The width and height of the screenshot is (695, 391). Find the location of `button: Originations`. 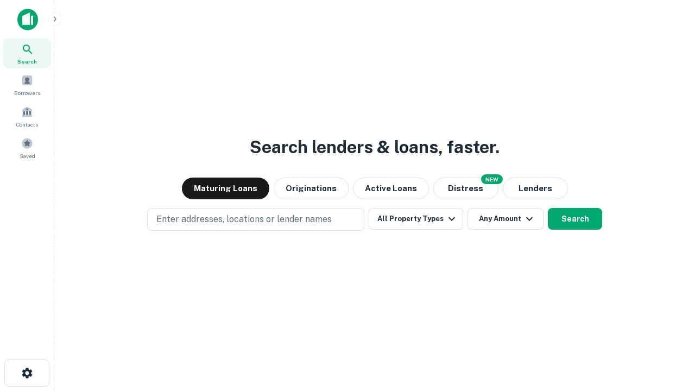

button: Originations is located at coordinates (311, 188).